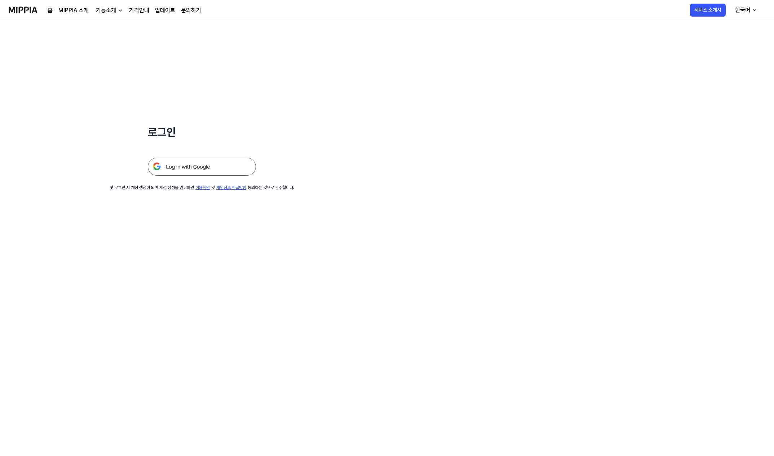 The height and width of the screenshot is (456, 774). I want to click on a: 서비스 소개서, so click(708, 10).